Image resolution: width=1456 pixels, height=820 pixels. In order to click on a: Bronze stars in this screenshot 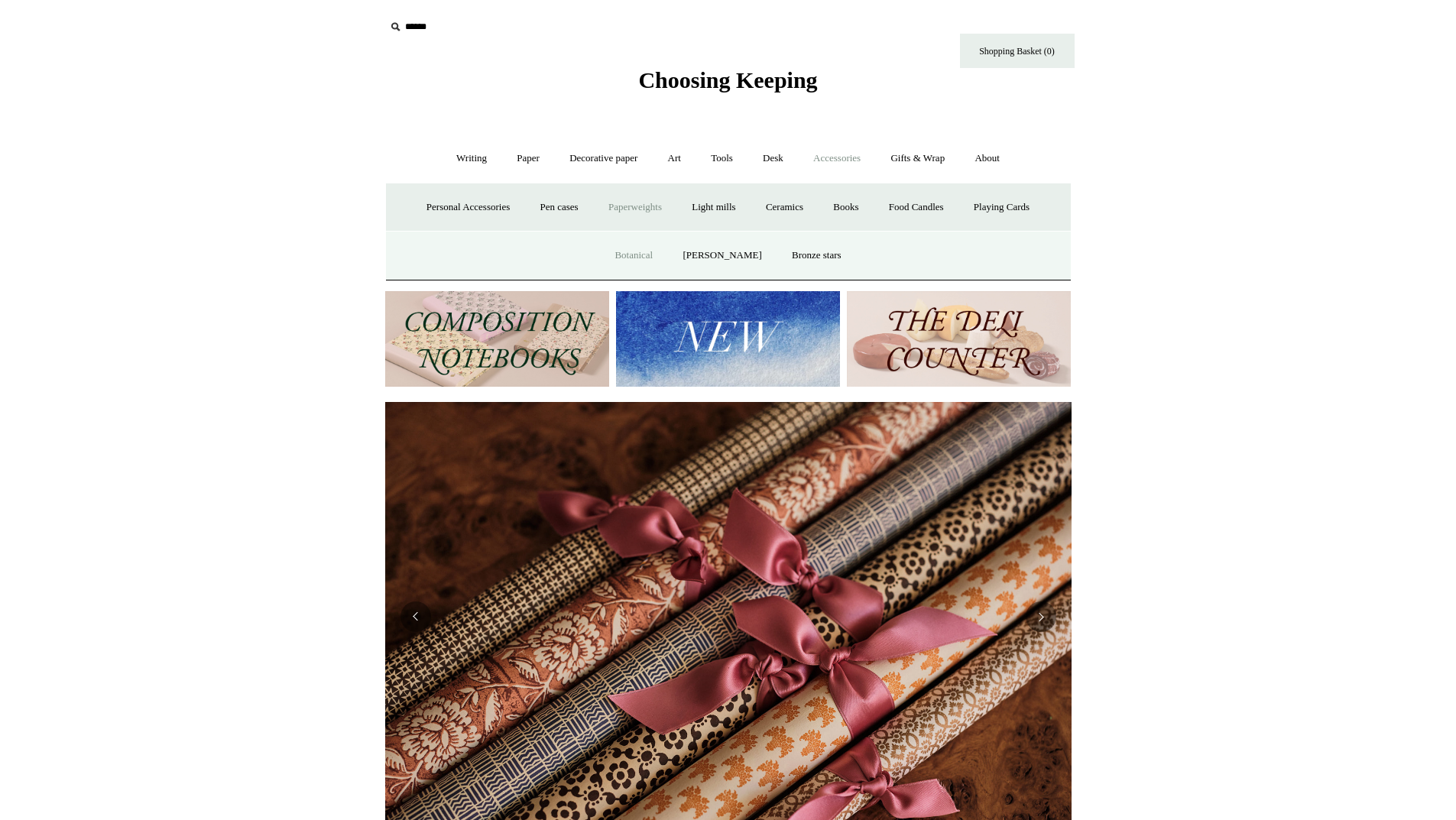, I will do `click(816, 256)`.